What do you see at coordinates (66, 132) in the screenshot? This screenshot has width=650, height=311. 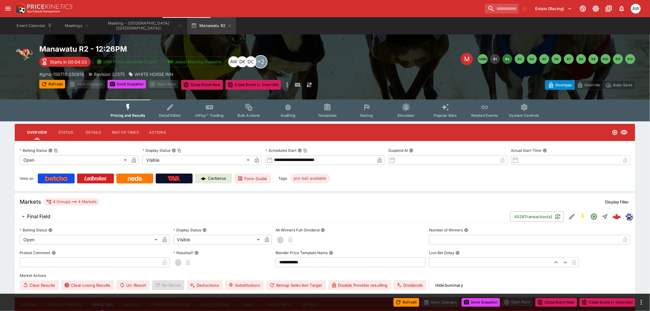 I see `button: Status` at bounding box center [66, 132].